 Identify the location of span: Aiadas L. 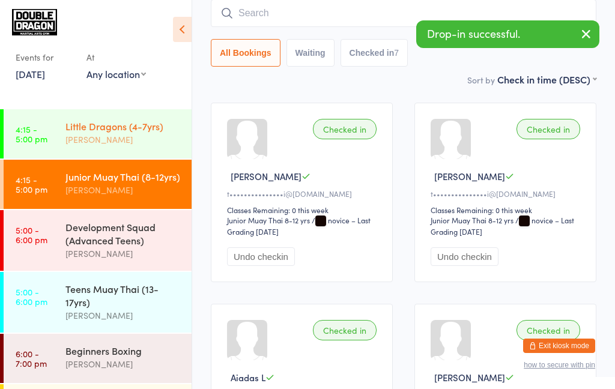
(248, 377).